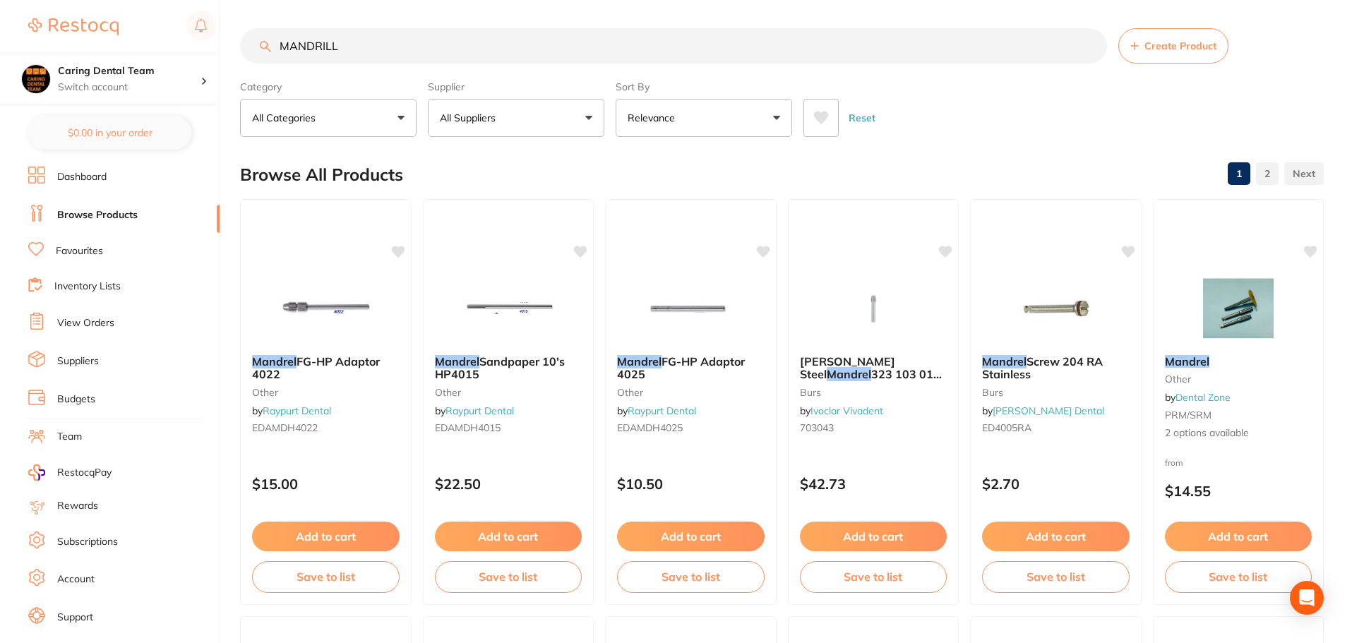 The height and width of the screenshot is (643, 1352). What do you see at coordinates (78, 362) in the screenshot?
I see `a: Suppliers` at bounding box center [78, 362].